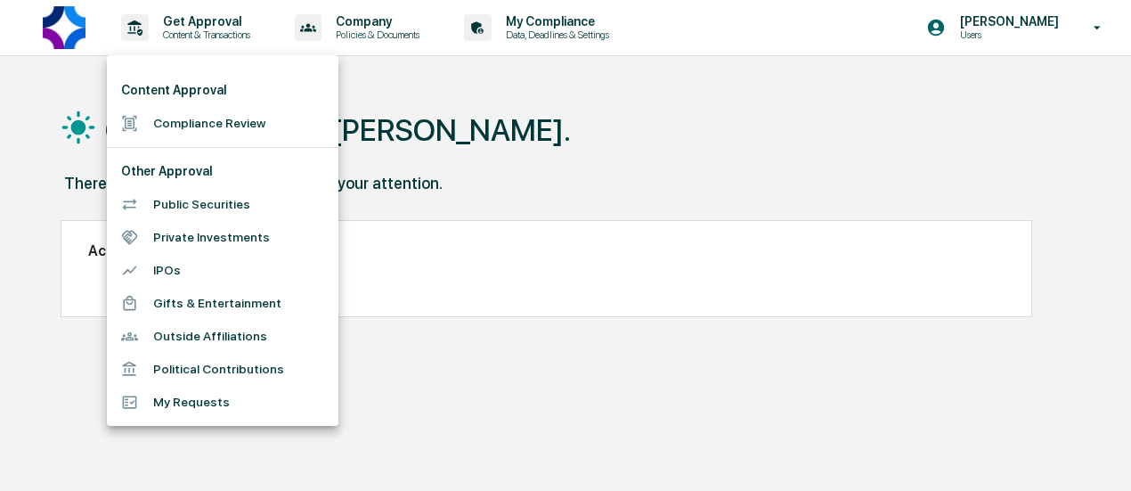 The width and height of the screenshot is (1131, 491). What do you see at coordinates (223, 336) in the screenshot?
I see `li: Outside Affiliations` at bounding box center [223, 336].